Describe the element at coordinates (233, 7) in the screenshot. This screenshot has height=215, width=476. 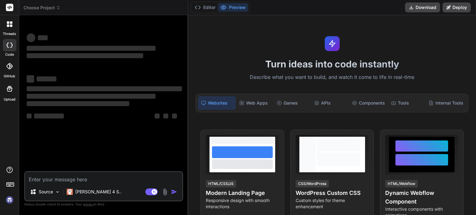
I see `button: Preview` at that location.